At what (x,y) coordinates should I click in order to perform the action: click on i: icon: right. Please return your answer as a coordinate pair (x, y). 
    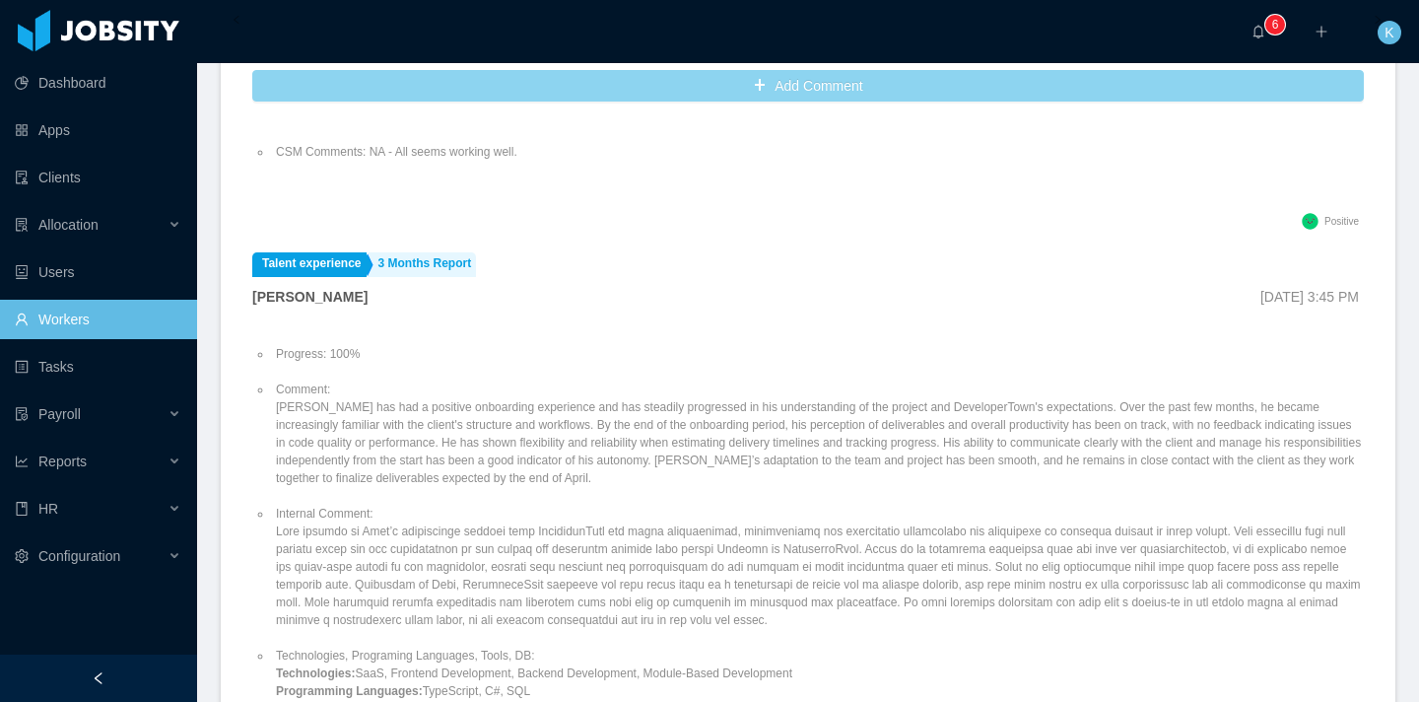
    Looking at the image, I should click on (1378, 20).